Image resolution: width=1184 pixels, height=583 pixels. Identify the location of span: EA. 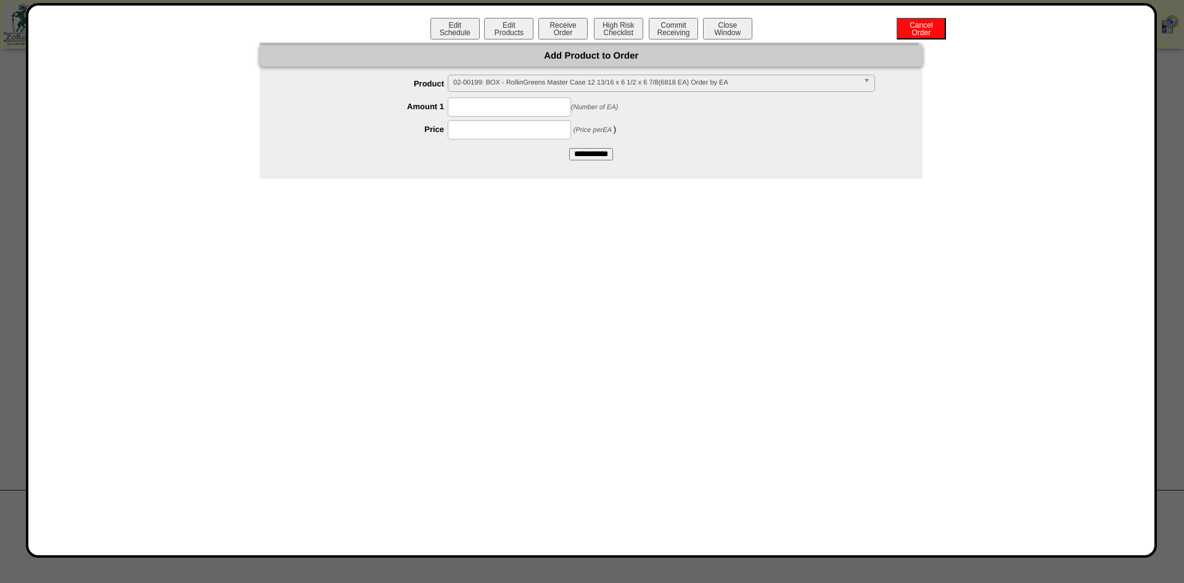
(607, 130).